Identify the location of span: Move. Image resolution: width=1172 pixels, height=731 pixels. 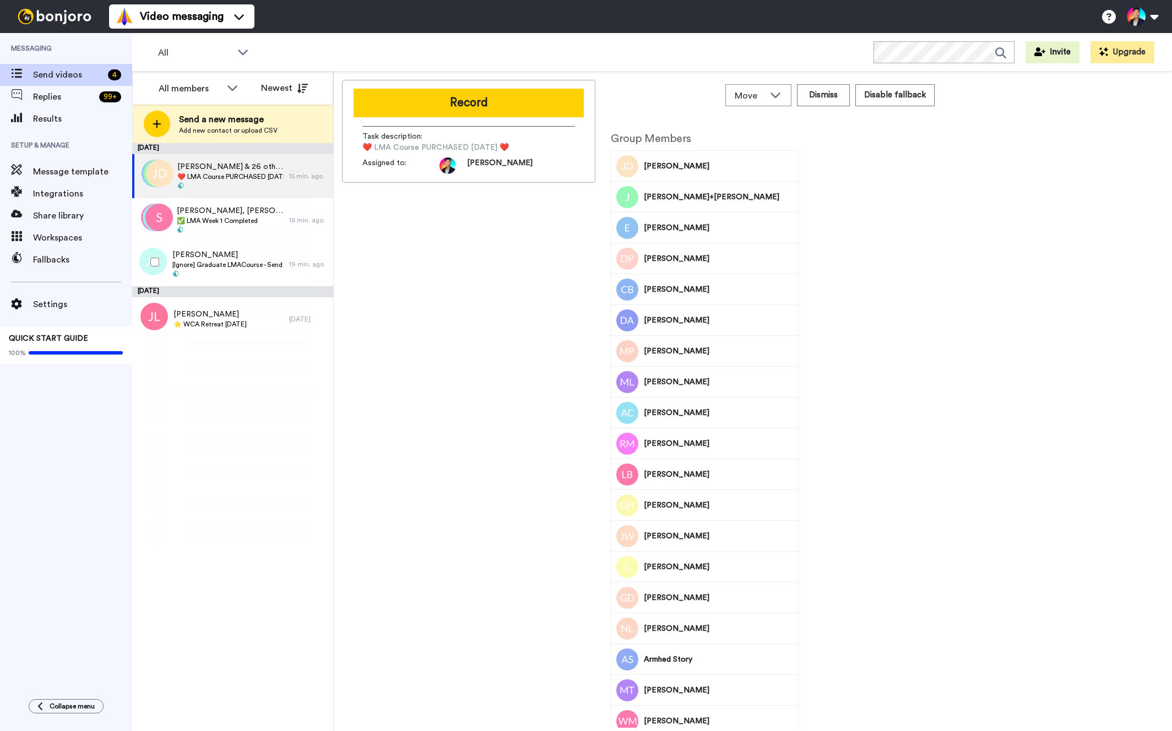
(749, 96).